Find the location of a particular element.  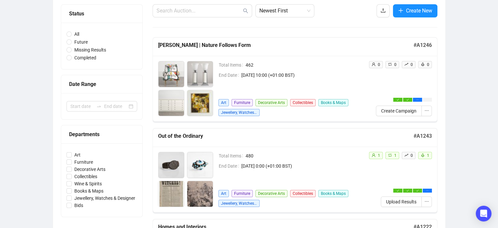

span: 462 is located at coordinates (305, 65).